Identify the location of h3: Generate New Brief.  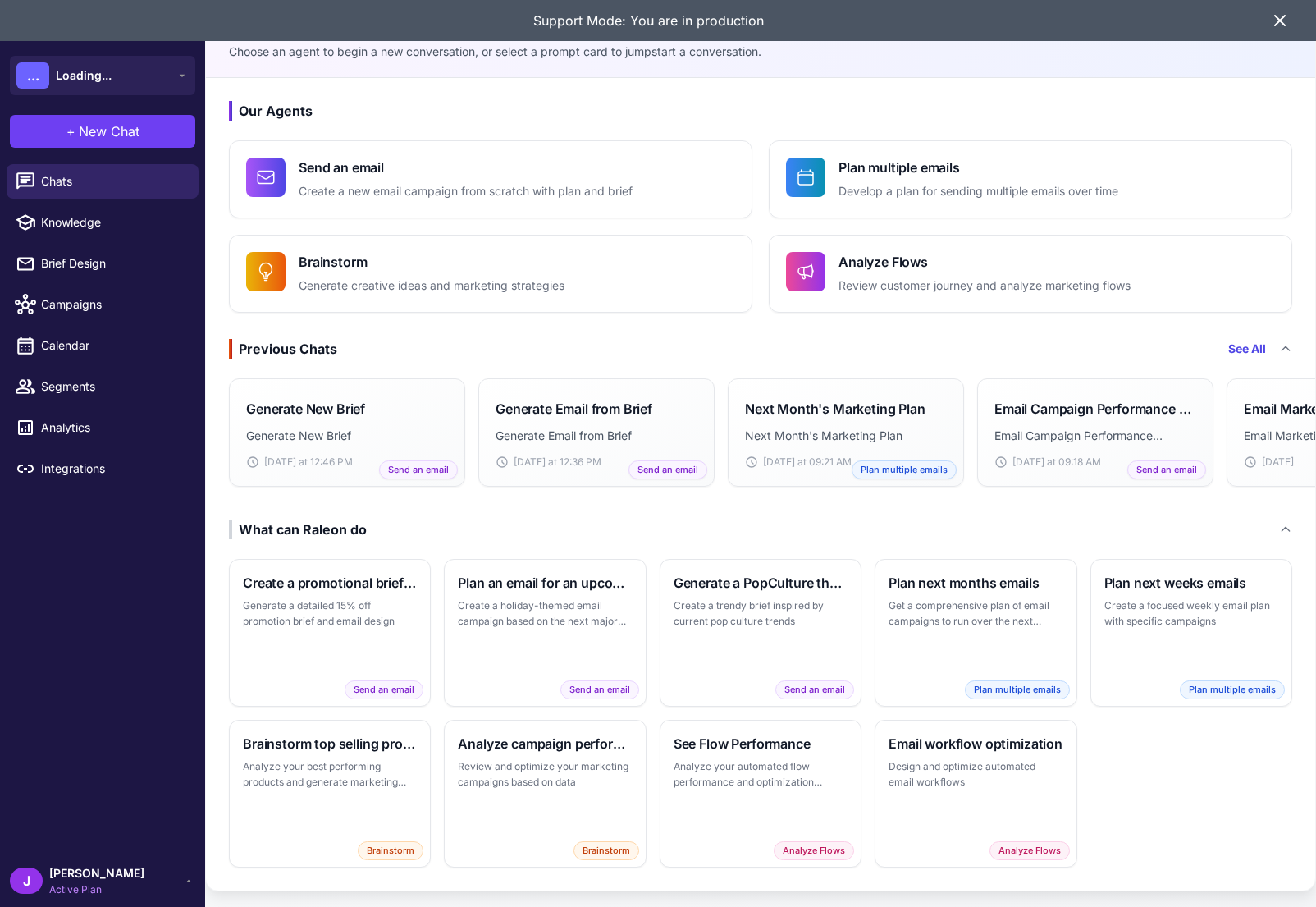
(305, 409).